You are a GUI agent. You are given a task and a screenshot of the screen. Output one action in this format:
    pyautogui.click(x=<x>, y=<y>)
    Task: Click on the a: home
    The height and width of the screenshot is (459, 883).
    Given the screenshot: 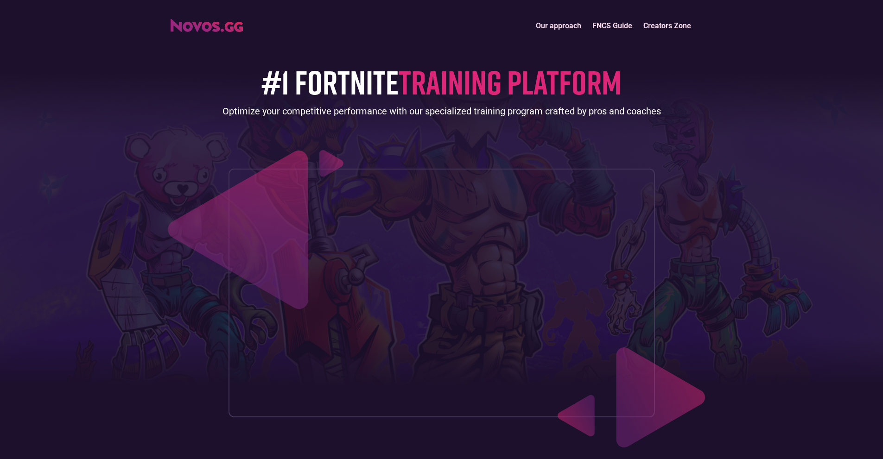 What is the action you would take?
    pyautogui.click(x=207, y=24)
    